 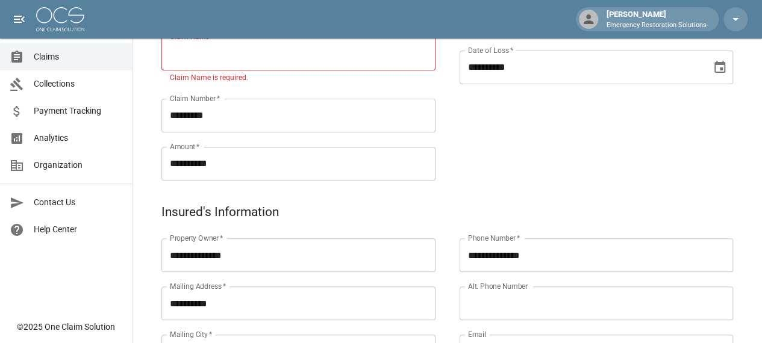 What do you see at coordinates (78, 138) in the screenshot?
I see `span: Analytics` at bounding box center [78, 138].